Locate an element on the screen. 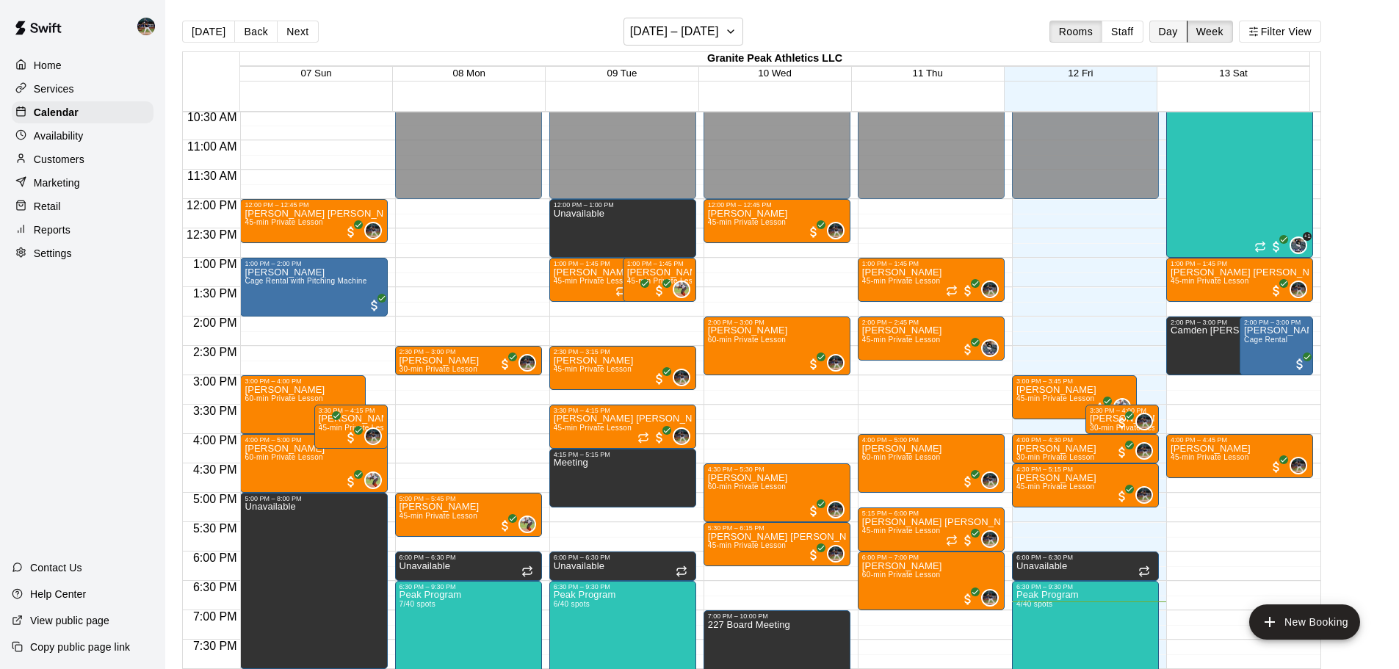  div: 4:00 PM – 5:00 PM: Lillie Anaya-Blatter is located at coordinates (314, 463).